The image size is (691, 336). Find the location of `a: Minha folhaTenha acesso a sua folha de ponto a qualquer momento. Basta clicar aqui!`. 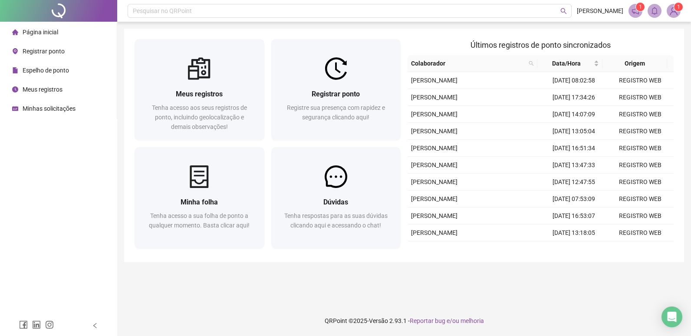

a: Minha folhaTenha acesso a sua folha de ponto a qualquer momento. Basta clicar aqui! is located at coordinates (199, 197).